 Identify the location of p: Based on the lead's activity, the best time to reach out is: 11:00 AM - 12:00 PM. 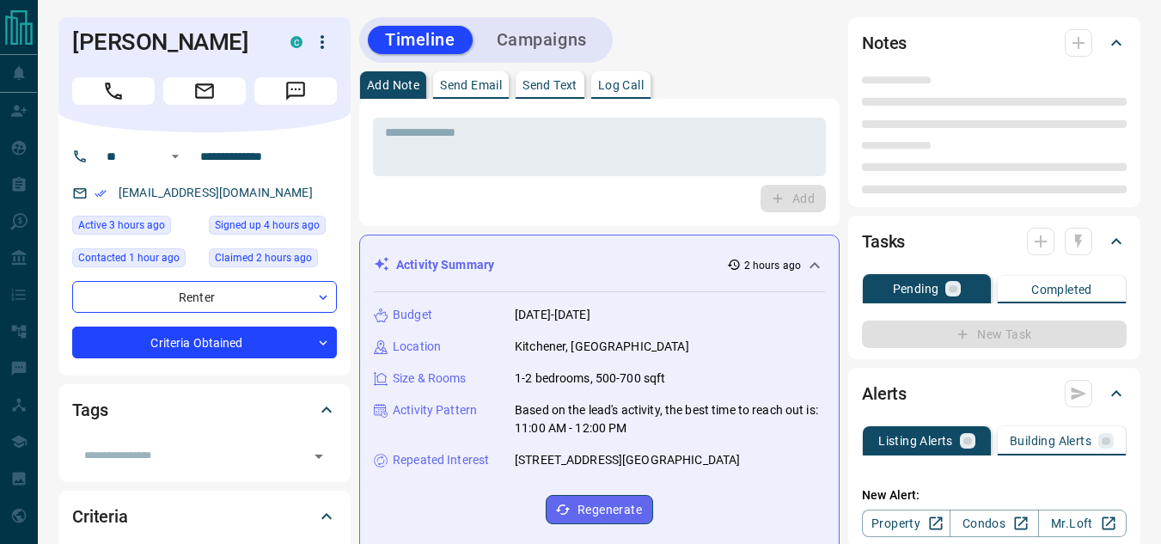
(670, 419).